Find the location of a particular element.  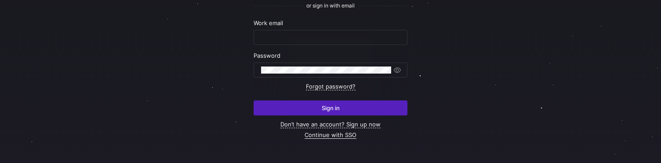

button: Sign in is located at coordinates (331, 108).